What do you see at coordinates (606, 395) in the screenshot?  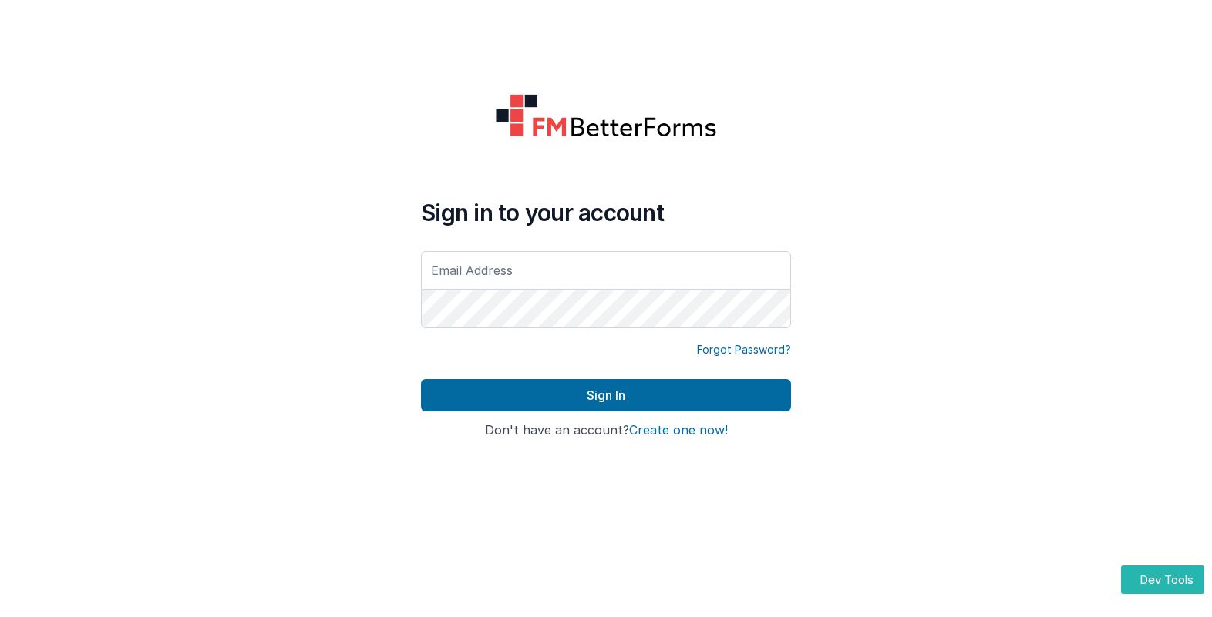 I see `button: Sign In` at bounding box center [606, 395].